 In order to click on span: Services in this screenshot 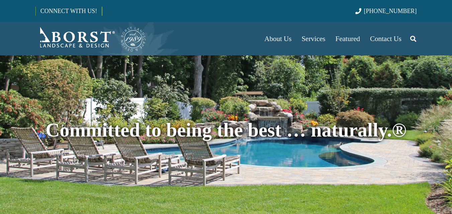, I will do `click(313, 39)`.